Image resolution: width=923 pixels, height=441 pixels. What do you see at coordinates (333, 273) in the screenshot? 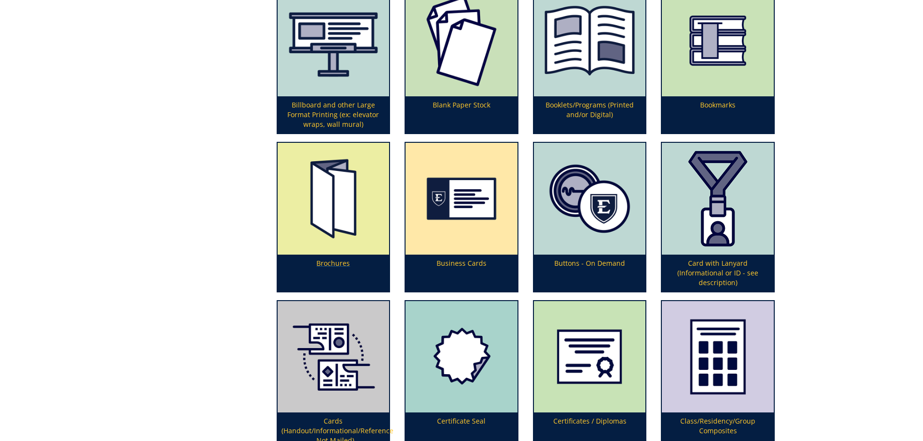
I see `p: Brochures` at bounding box center [333, 273].